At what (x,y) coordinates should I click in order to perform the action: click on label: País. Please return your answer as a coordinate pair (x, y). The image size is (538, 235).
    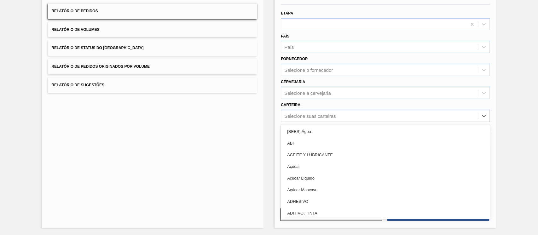
    Looking at the image, I should click on (285, 36).